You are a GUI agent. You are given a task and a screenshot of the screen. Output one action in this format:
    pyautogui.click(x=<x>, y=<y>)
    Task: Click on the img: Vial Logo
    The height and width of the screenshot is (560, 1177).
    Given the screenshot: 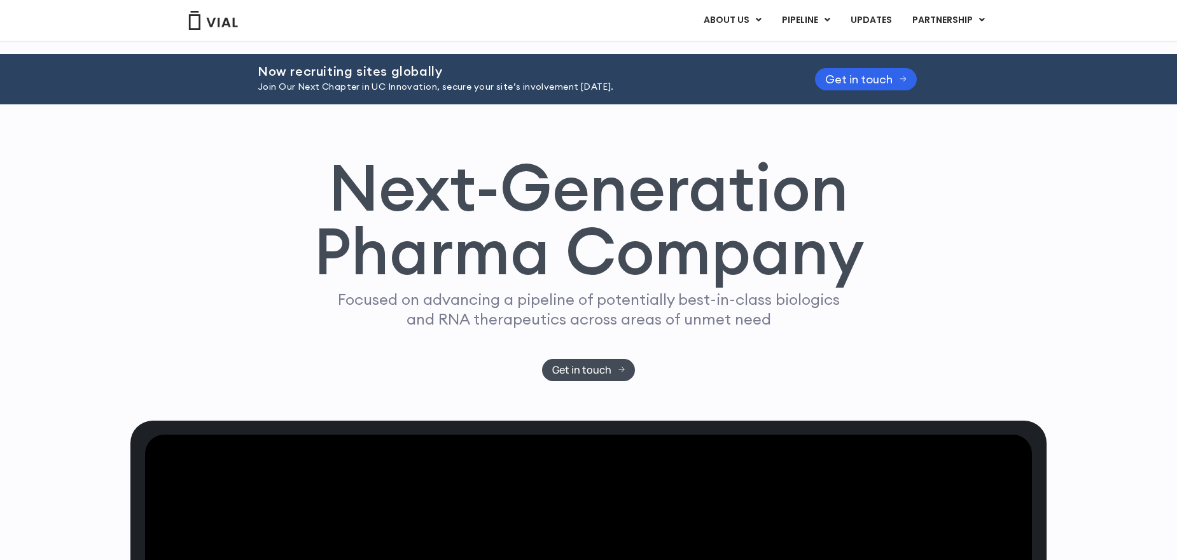 What is the action you would take?
    pyautogui.click(x=213, y=20)
    